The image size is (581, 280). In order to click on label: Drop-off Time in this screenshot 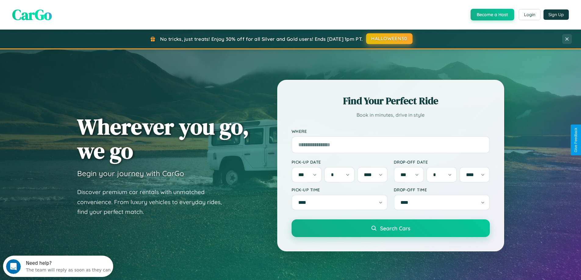, I will do `click(441, 190)`.